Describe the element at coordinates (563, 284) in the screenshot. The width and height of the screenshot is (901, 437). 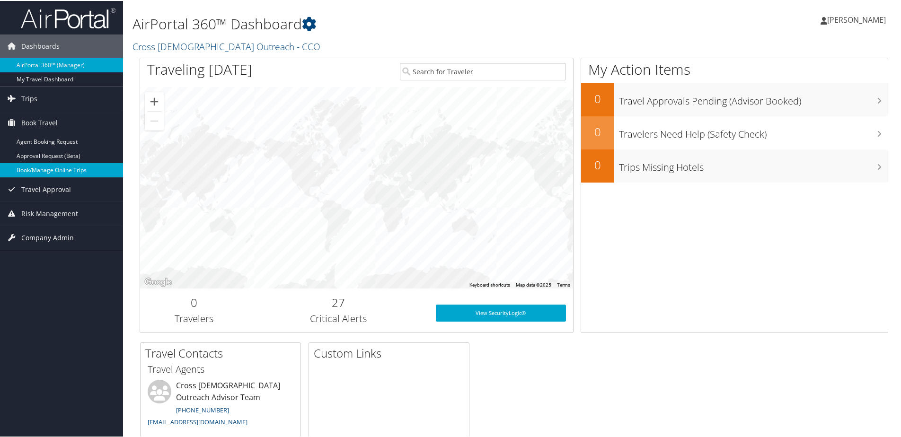
I see `a: Terms (opens in new tab)` at that location.